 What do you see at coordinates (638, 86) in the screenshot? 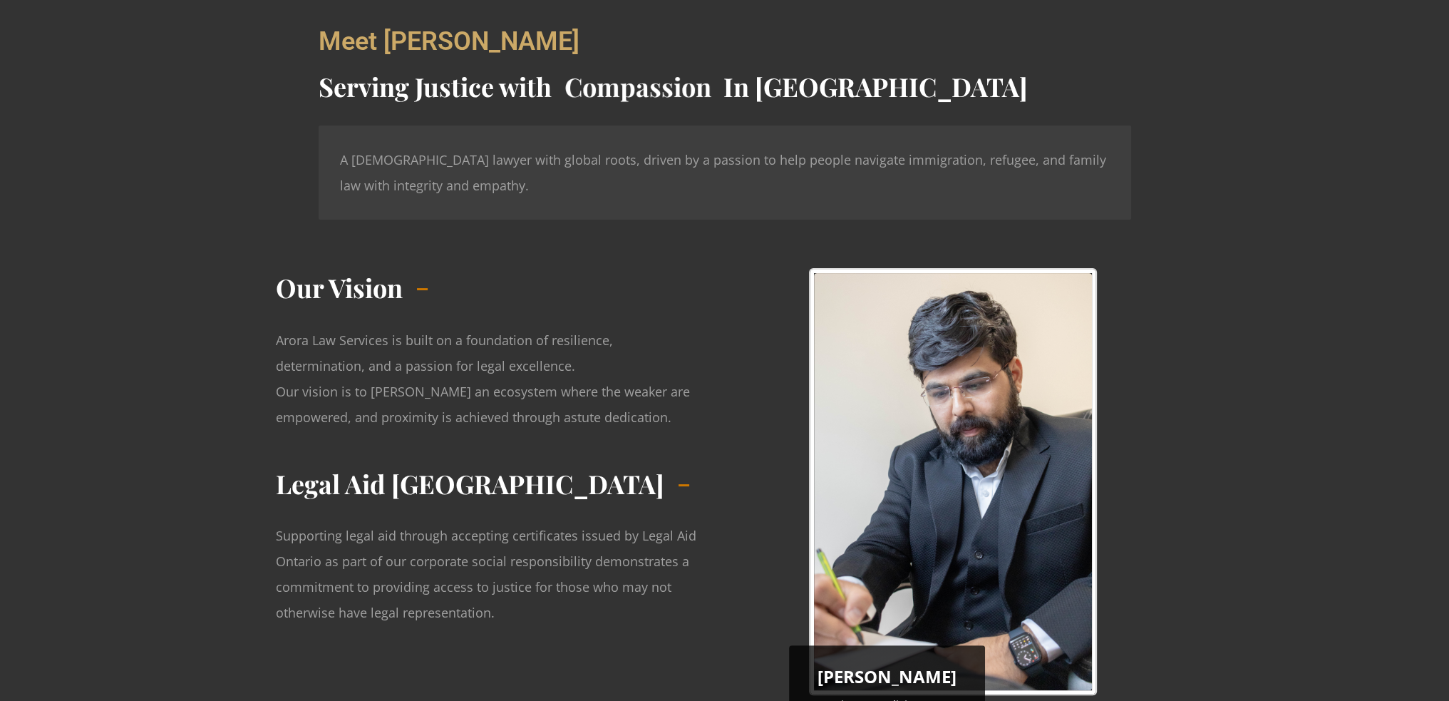
I see `b: Compassion` at bounding box center [638, 86].